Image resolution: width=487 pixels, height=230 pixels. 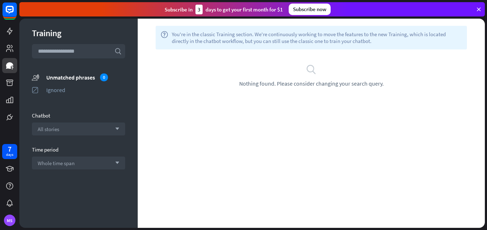 What do you see at coordinates (10, 149) in the screenshot?
I see `div: 7` at bounding box center [10, 149].